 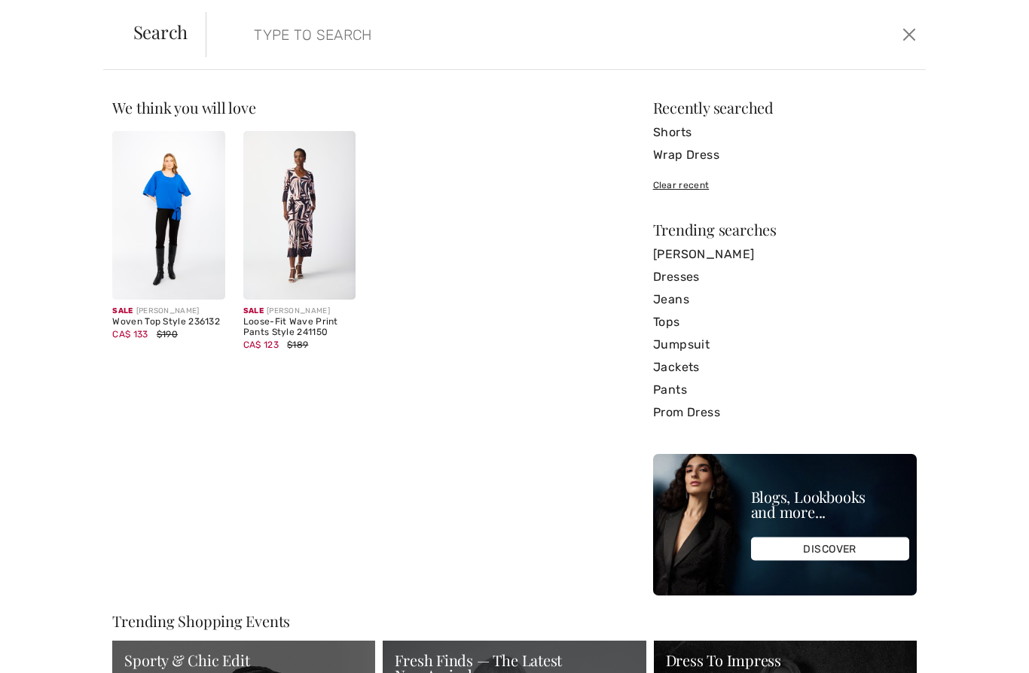 I want to click on span: Chat, so click(x=52, y=17).